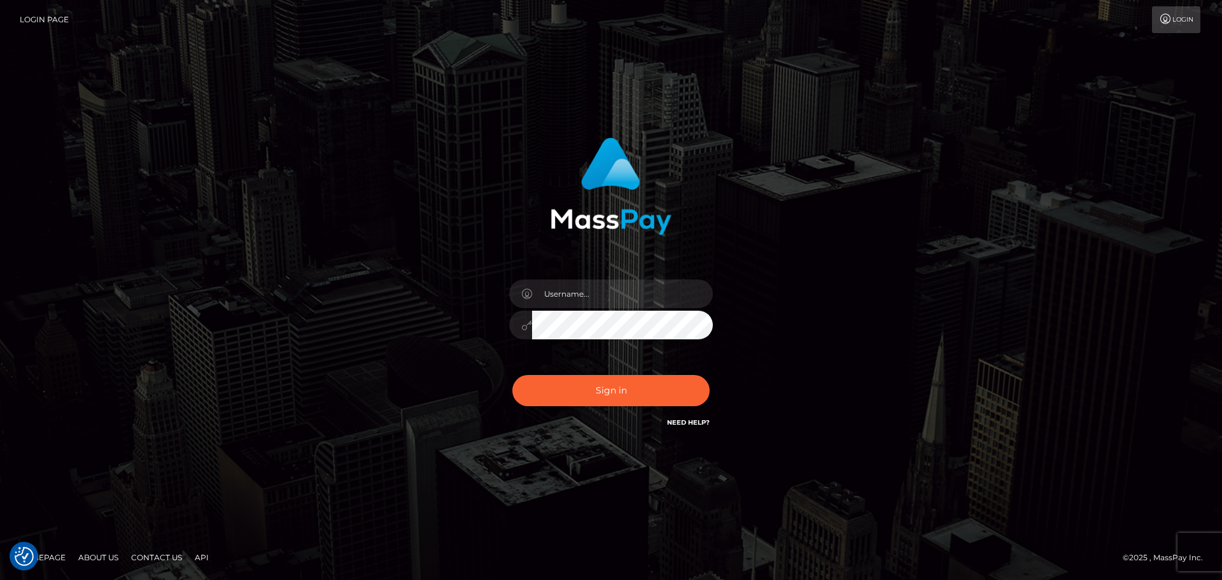  I want to click on a: Need Help?, so click(688, 422).